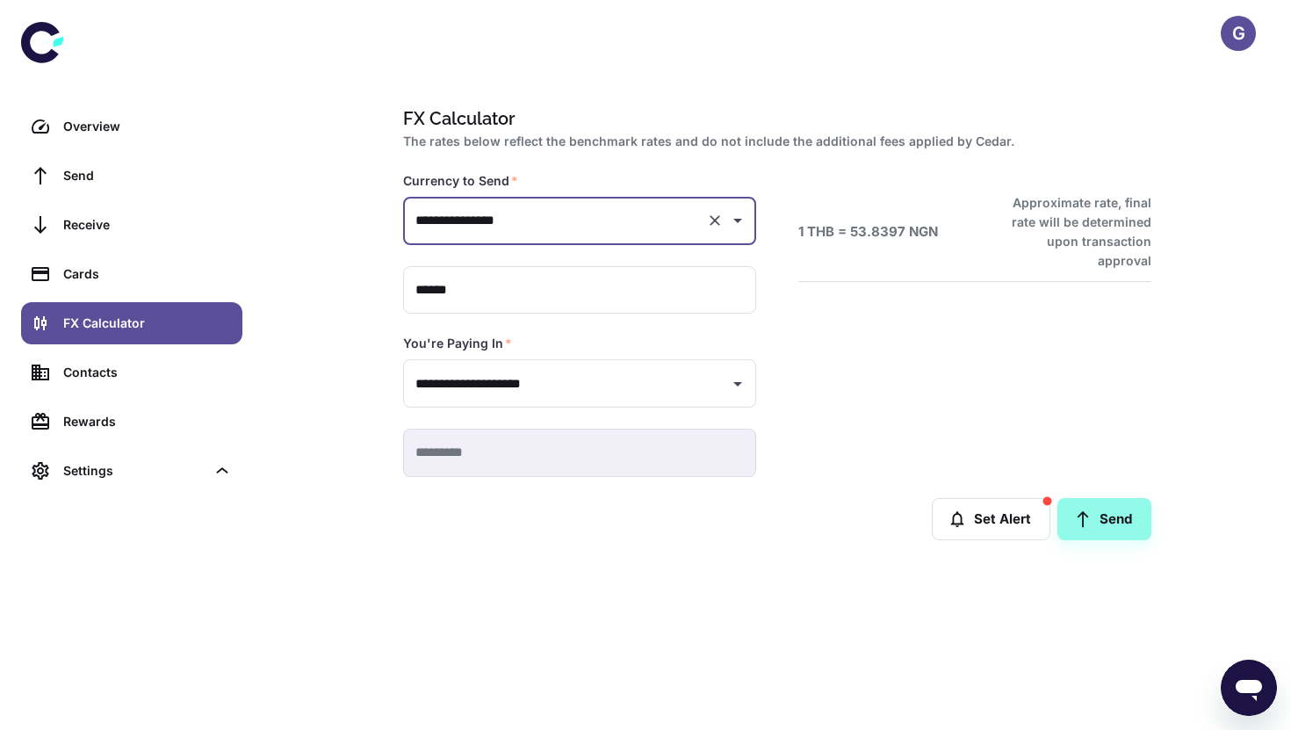 Image resolution: width=1291 pixels, height=730 pixels. I want to click on a: Overview, so click(132, 126).